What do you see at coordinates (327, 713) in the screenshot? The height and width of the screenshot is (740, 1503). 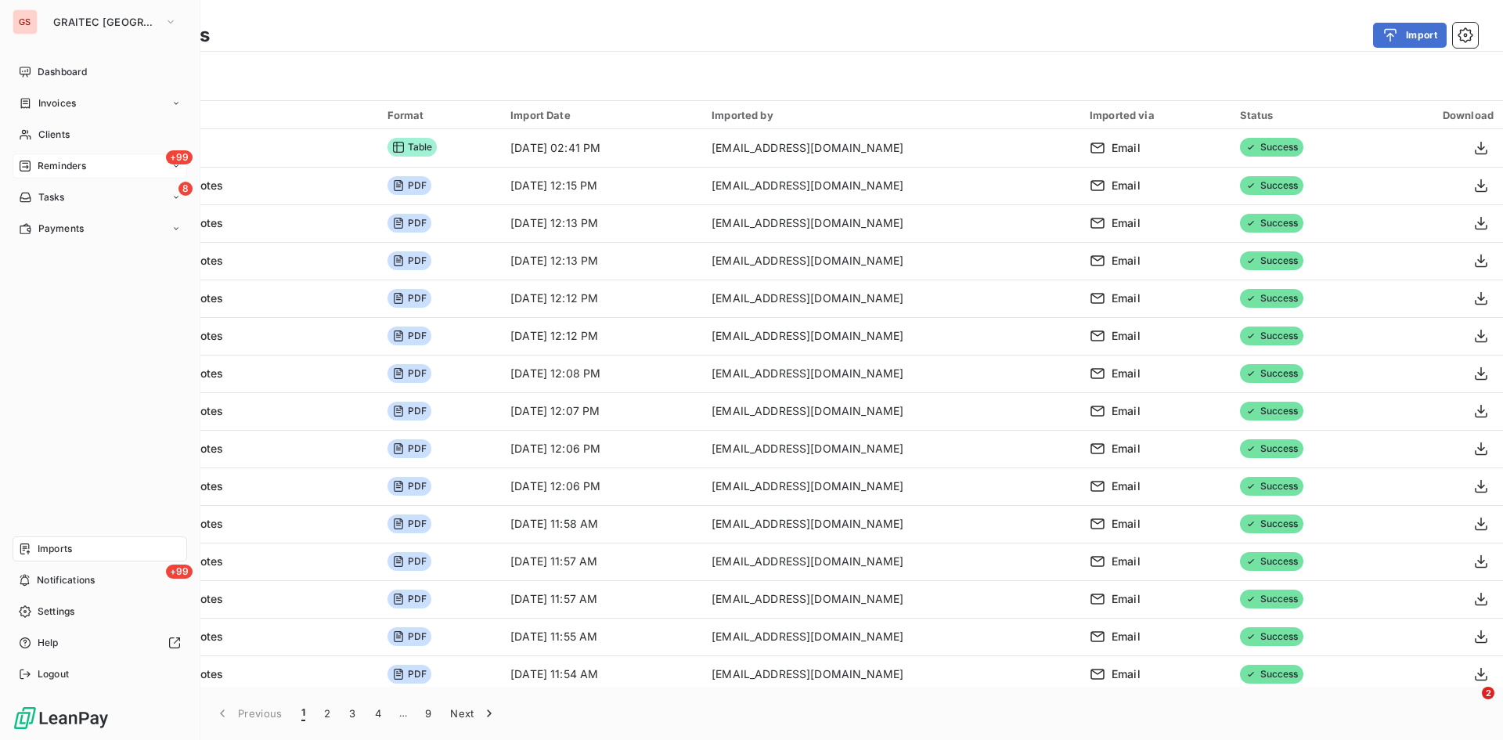 I see `button: 2` at bounding box center [327, 713].